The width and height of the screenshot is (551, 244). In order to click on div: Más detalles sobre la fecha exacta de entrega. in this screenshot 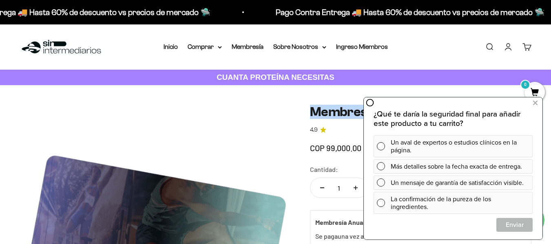, I will do `click(89, 70)`.